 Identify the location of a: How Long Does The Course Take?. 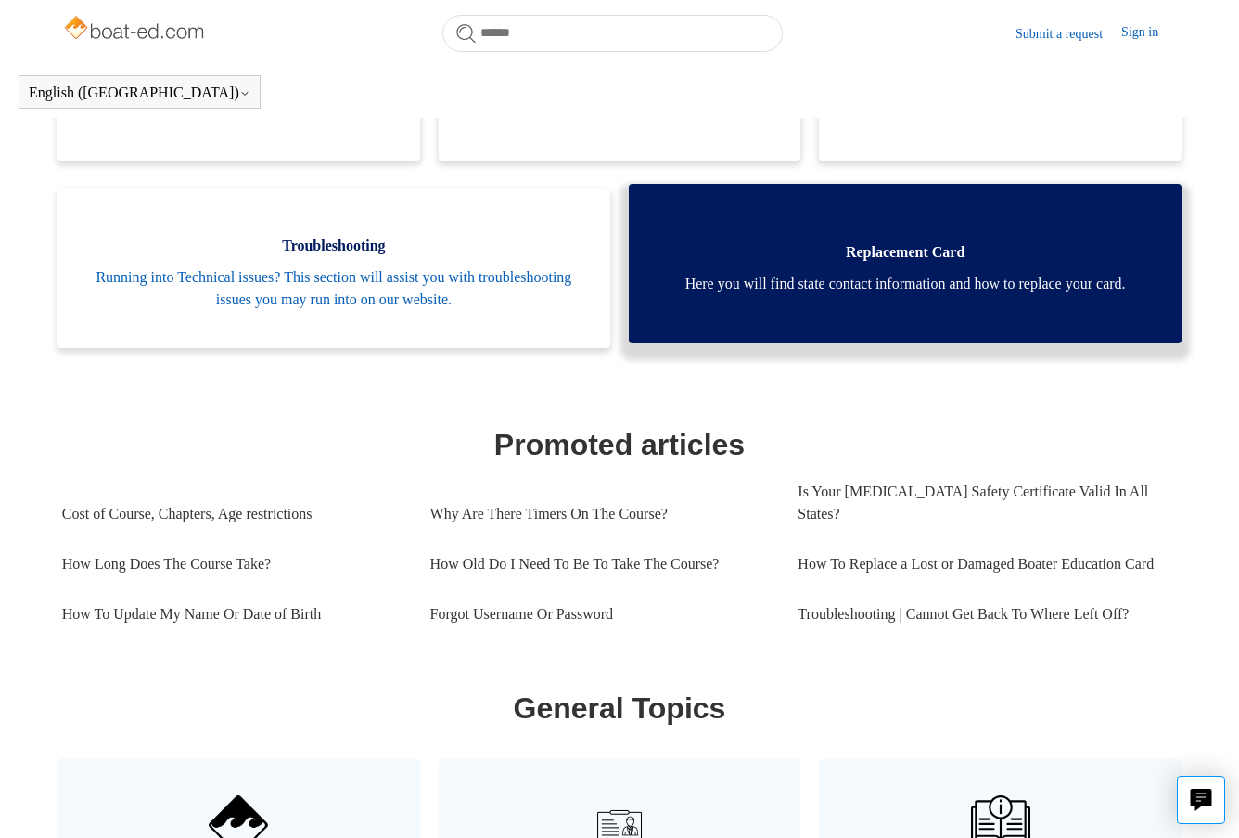
(232, 564).